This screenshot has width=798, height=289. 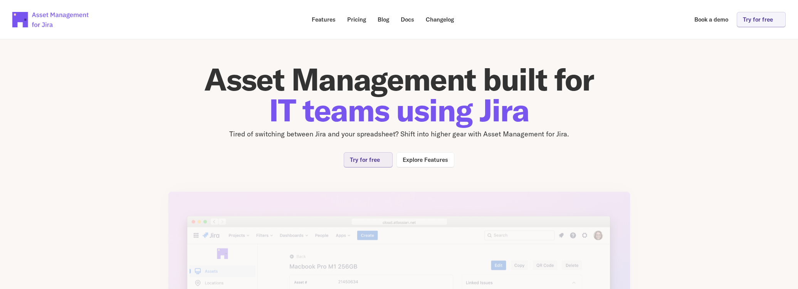 I want to click on a: Pricing, so click(x=356, y=19).